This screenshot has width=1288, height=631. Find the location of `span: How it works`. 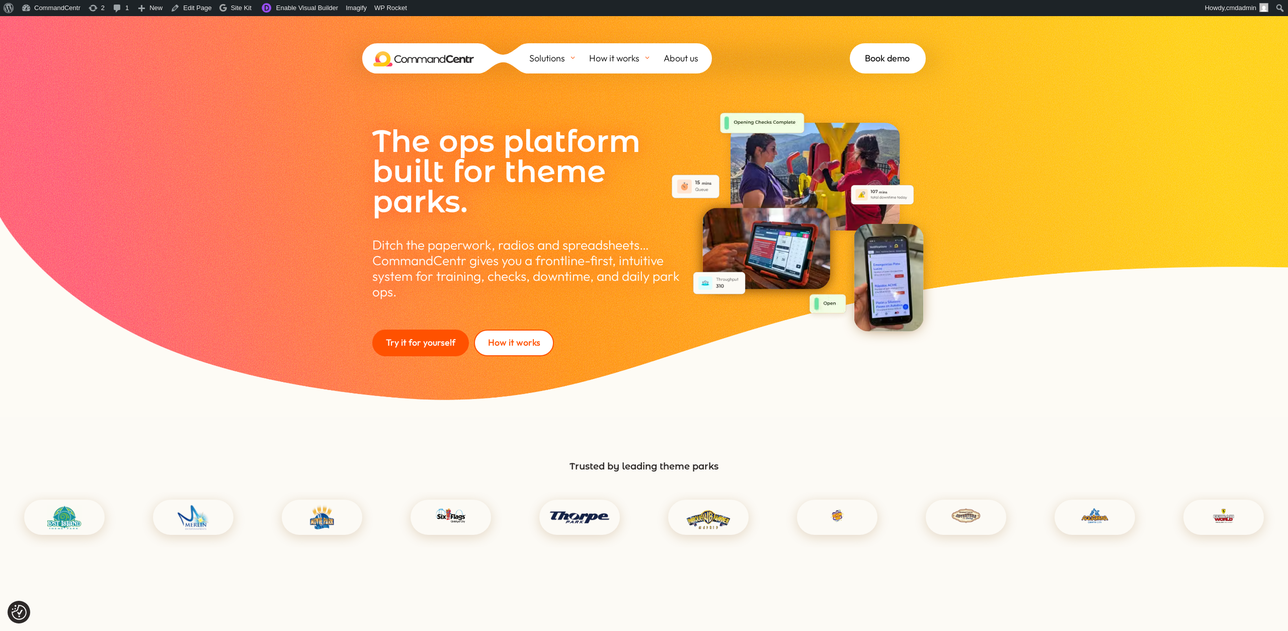

span: How it works is located at coordinates (614, 58).